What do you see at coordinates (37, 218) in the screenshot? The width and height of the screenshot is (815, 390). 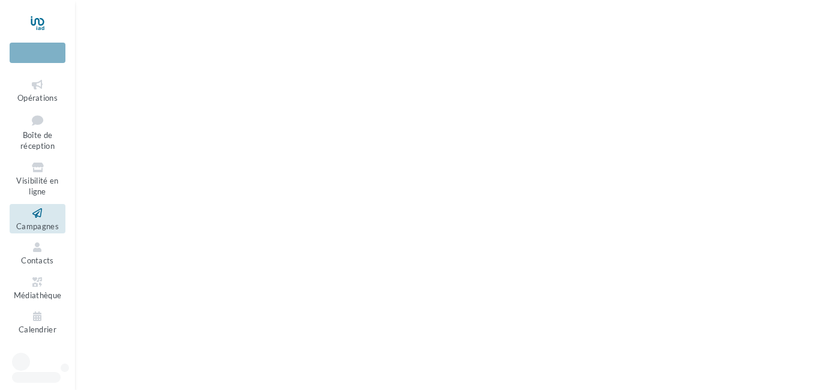 I see `a: Campagnes` at bounding box center [37, 218].